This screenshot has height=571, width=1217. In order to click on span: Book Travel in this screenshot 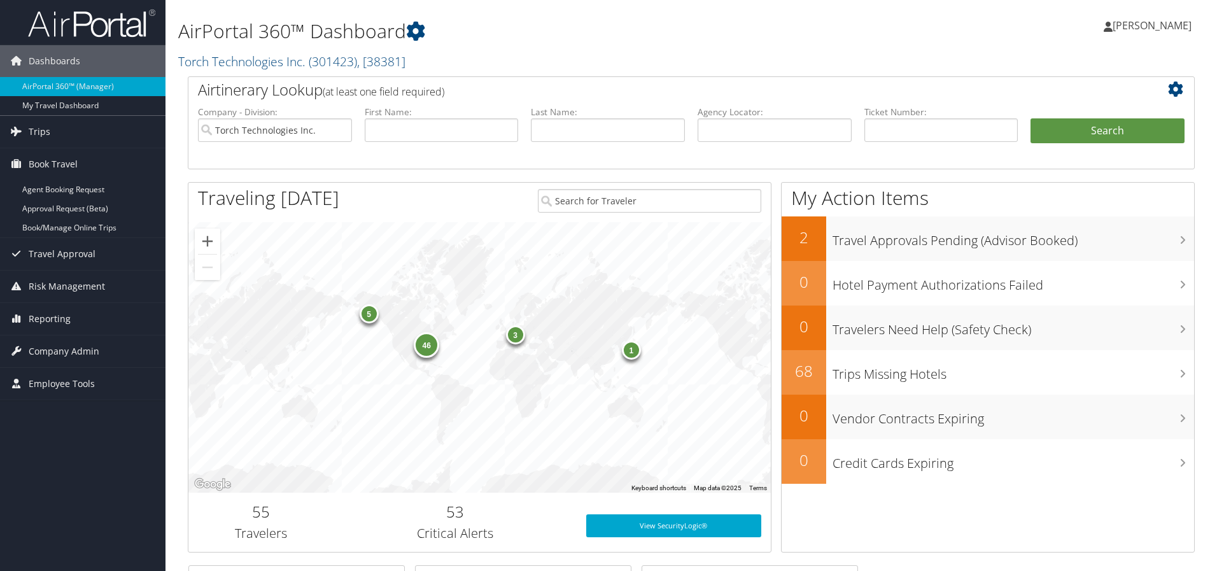, I will do `click(53, 164)`.